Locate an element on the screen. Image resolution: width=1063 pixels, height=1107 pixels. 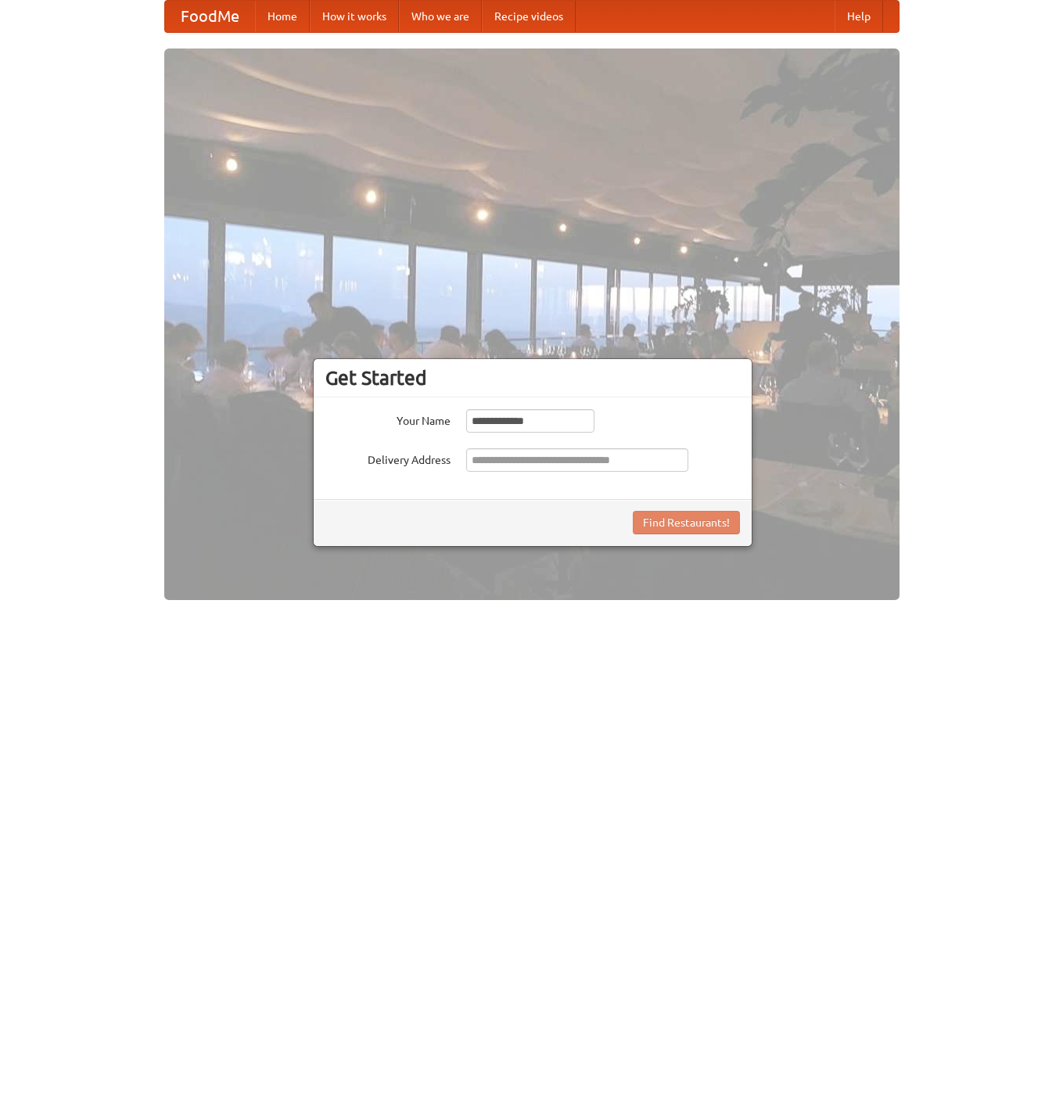
label: Your Name is located at coordinates (388, 419).